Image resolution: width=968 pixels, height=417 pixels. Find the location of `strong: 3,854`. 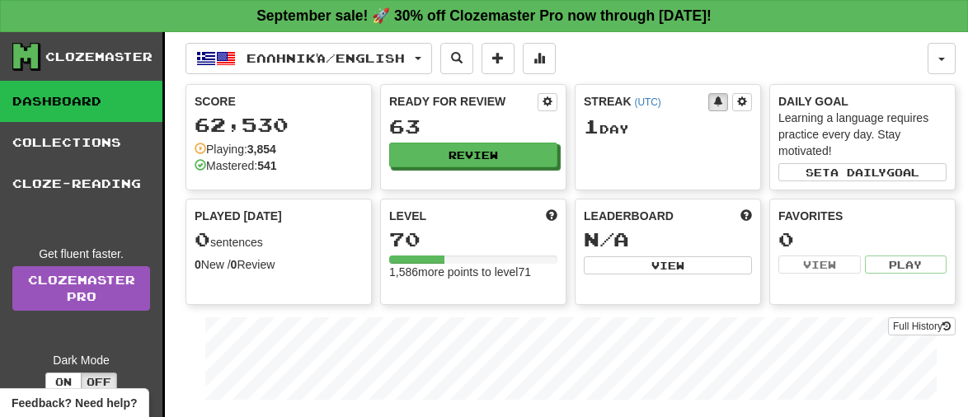

strong: 3,854 is located at coordinates (261, 149).